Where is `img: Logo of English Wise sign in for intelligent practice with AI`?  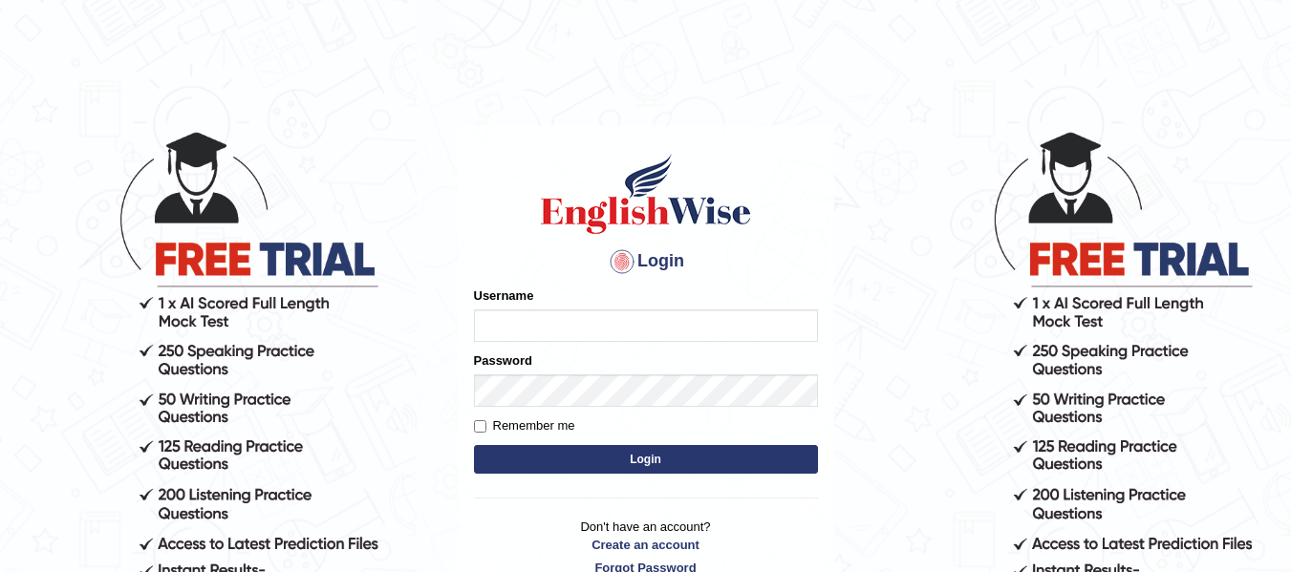
img: Logo of English Wise sign in for intelligent practice with AI is located at coordinates (646, 194).